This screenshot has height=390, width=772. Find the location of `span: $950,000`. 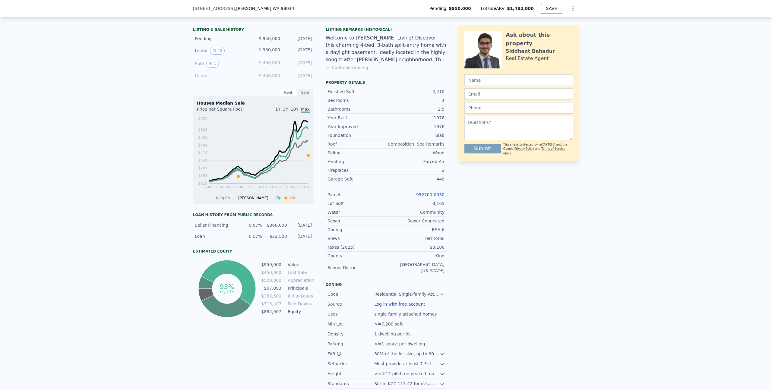

span: $950,000 is located at coordinates (460, 8).